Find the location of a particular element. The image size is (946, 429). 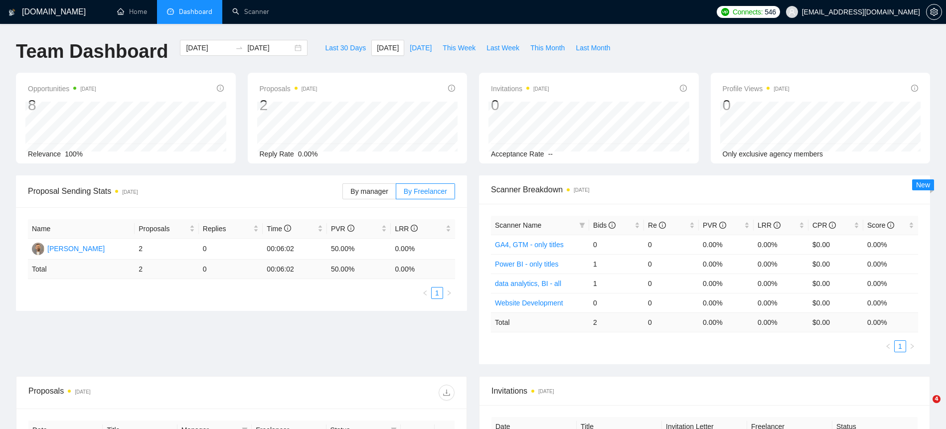

button: This Week is located at coordinates (459, 48).